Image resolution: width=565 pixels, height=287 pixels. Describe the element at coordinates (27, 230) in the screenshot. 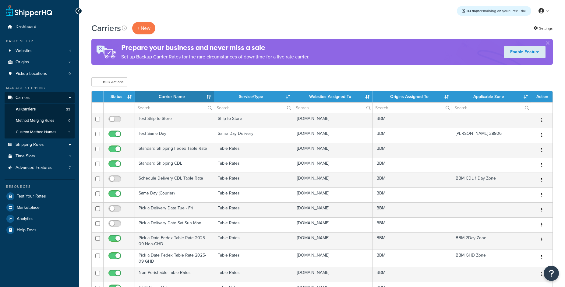

I see `span: Help Docs` at that location.